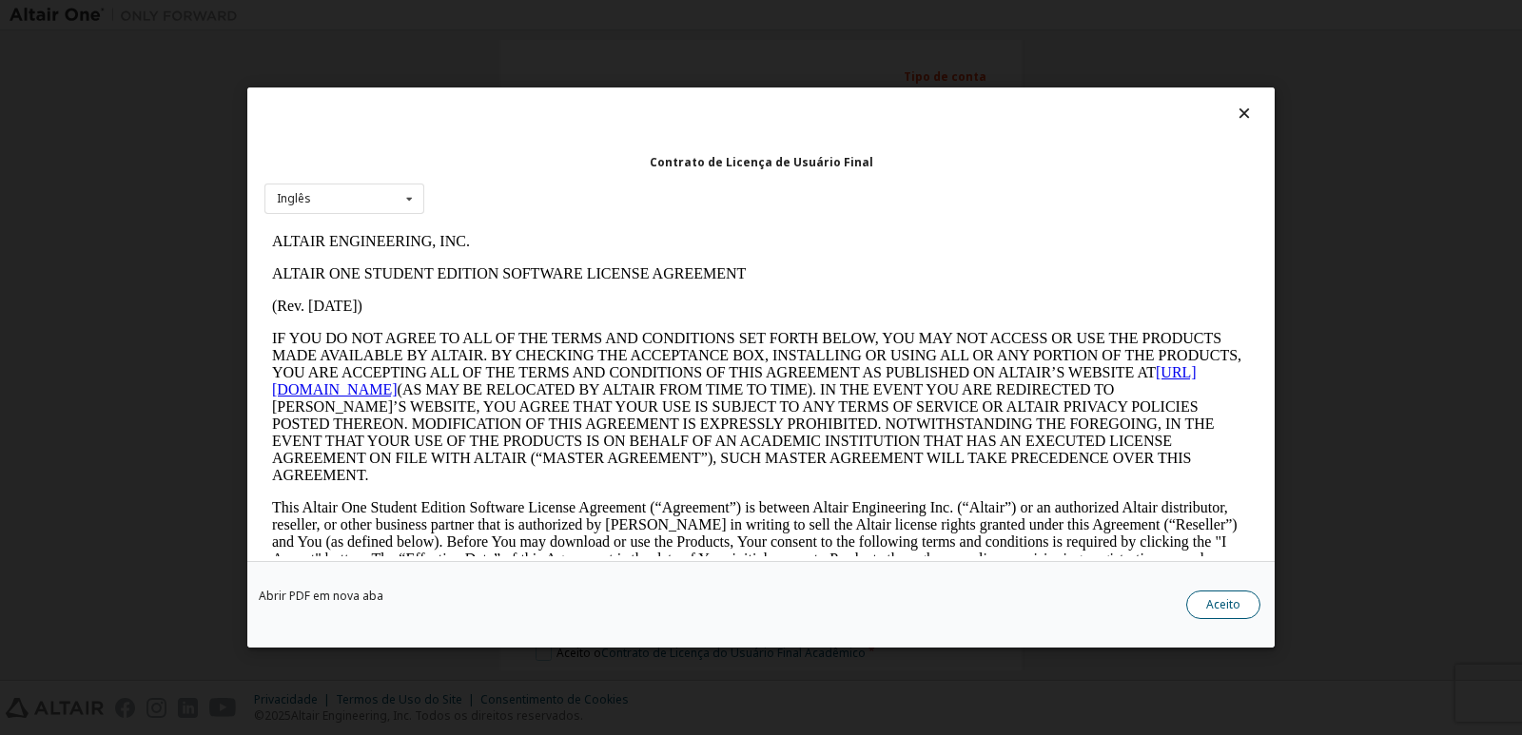 The width and height of the screenshot is (1522, 735). I want to click on p: ALTAIR ONE STUDENT EDITION SOFTWARE LICENSE AGREEMENT, so click(497, 49).